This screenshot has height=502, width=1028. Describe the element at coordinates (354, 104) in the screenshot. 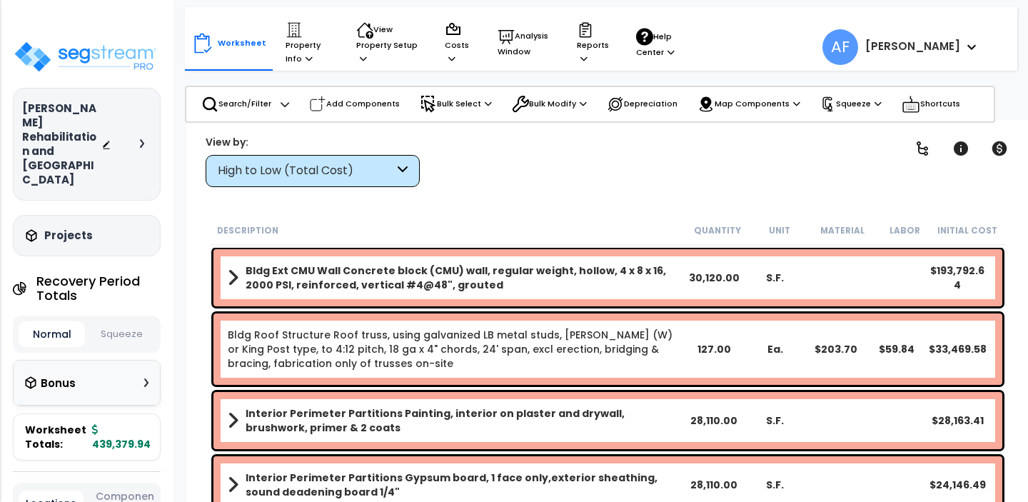

I see `div: Add Components` at that location.